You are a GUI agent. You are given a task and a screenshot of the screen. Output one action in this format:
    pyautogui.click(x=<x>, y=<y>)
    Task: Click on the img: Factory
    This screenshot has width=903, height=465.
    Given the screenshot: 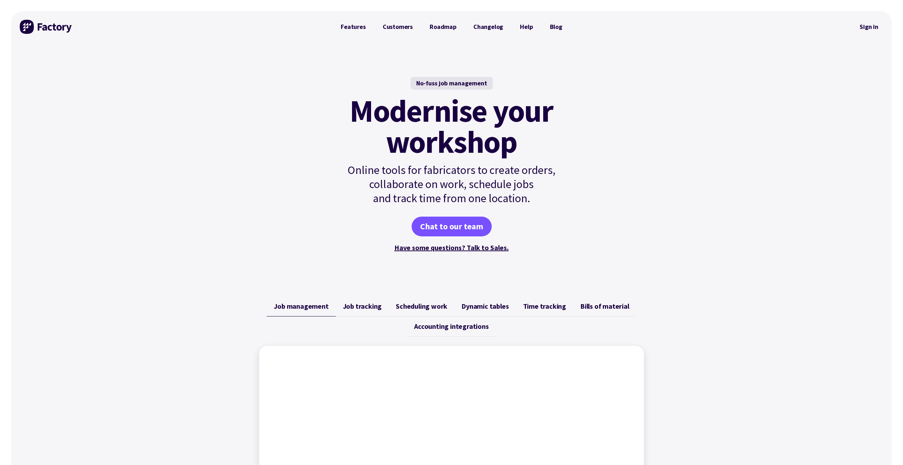 What is the action you would take?
    pyautogui.click(x=46, y=27)
    